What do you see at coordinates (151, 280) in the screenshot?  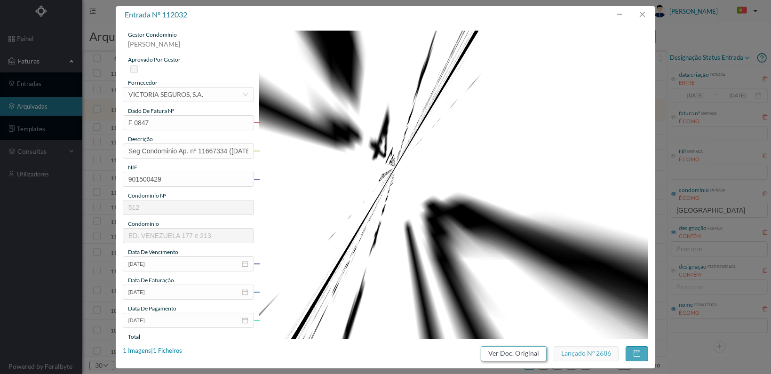 I see `span: data de faturação` at bounding box center [151, 280].